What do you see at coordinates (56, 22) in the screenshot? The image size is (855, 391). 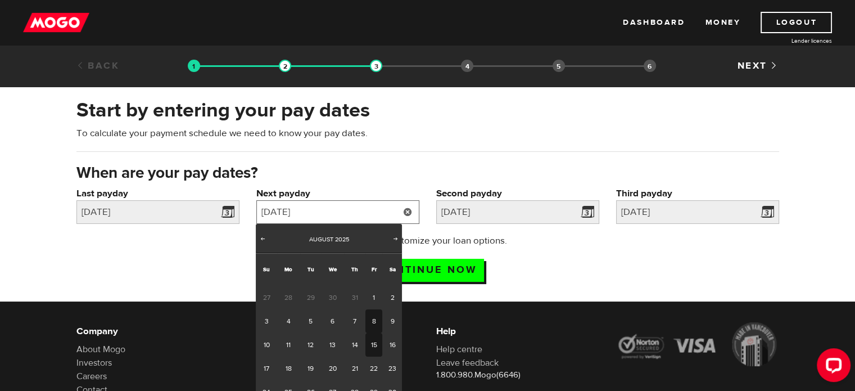 I see `img: mogo_logo-11ee424be714fa7cbb0f0f49df9e16ec.png` at bounding box center [56, 22].